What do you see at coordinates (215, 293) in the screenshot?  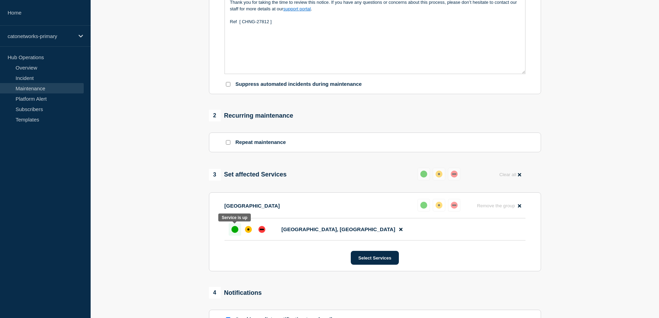 I see `span: 4` at bounding box center [215, 293].